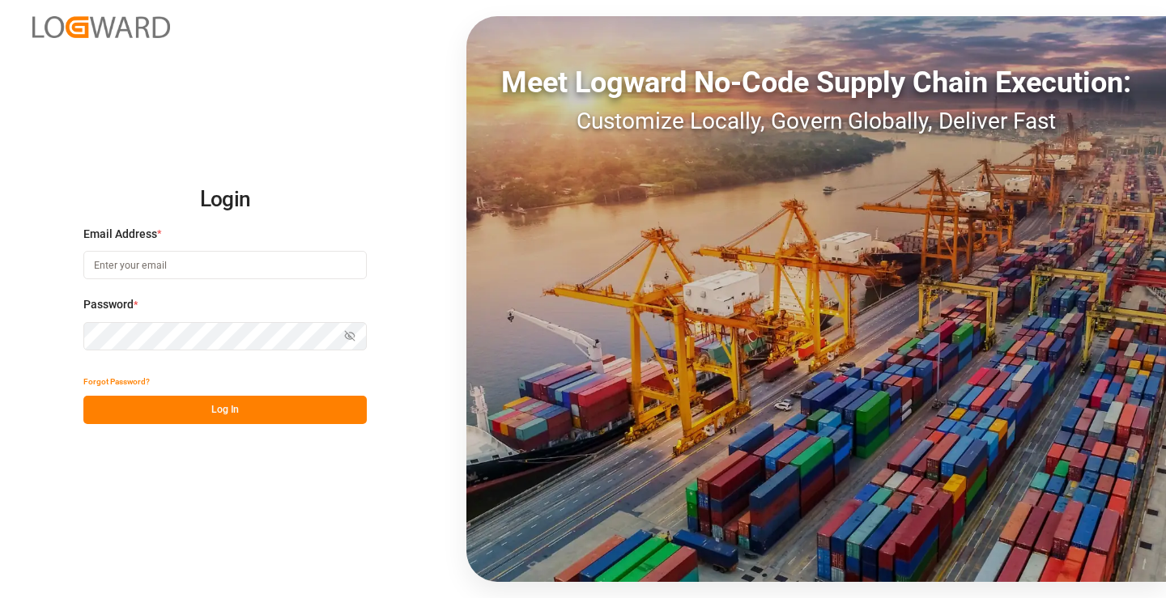 The height and width of the screenshot is (598, 1166). I want to click on div: Meet Logward No-Code Supply Chain Execution:, so click(816, 83).